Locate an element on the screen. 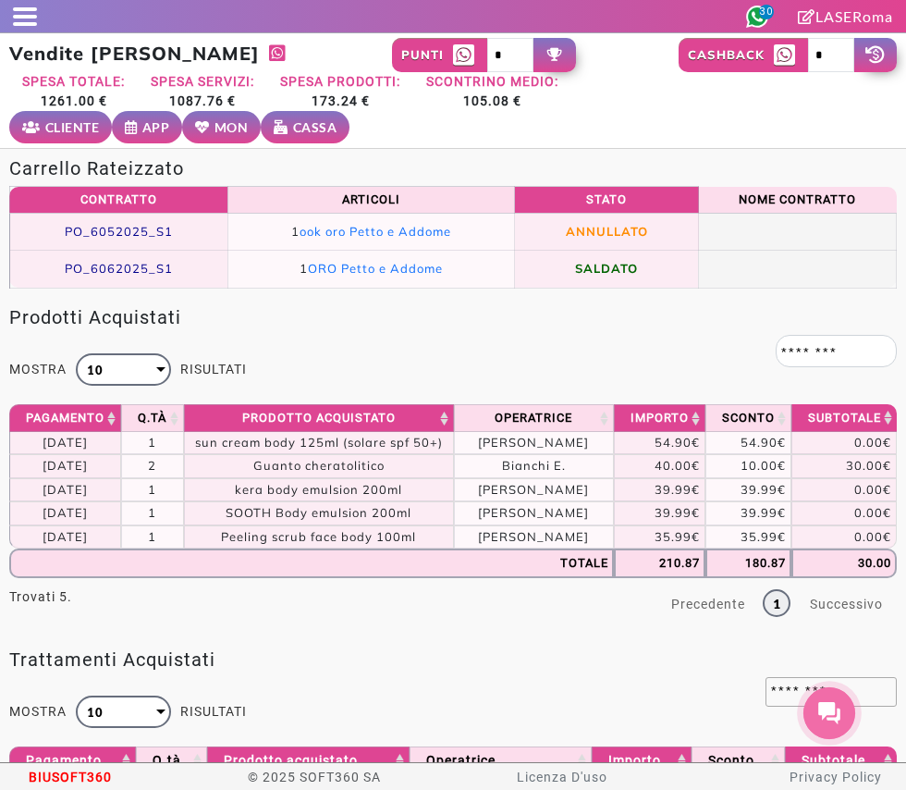 The image size is (906, 790). span: 2 is located at coordinates (152, 465).